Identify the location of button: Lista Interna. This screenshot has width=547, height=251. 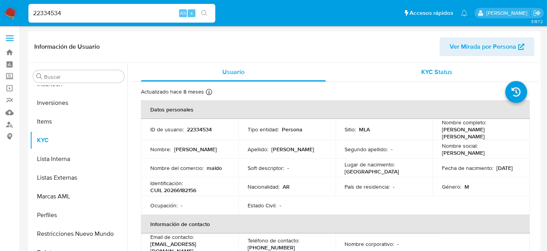
(79, 159).